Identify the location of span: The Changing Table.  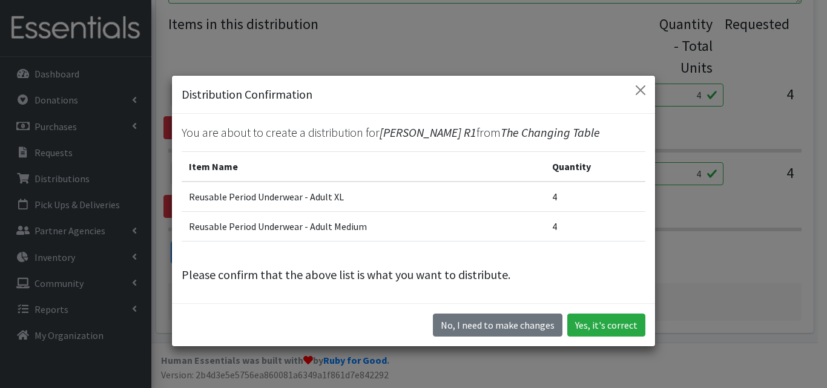
(550, 132).